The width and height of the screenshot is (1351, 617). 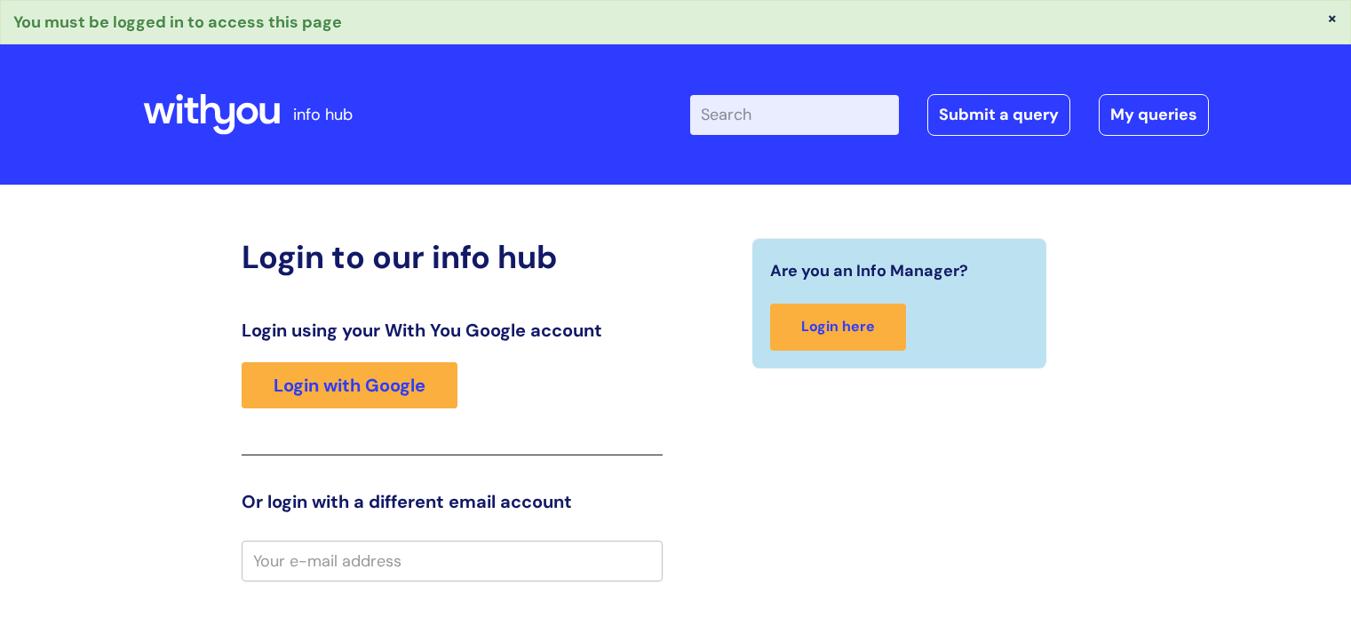 I want to click on a: Login here, so click(x=838, y=327).